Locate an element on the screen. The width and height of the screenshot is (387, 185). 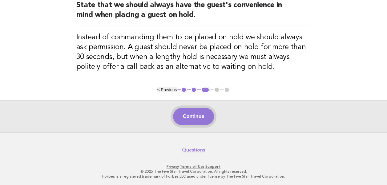
button: 2 is located at coordinates (194, 90).